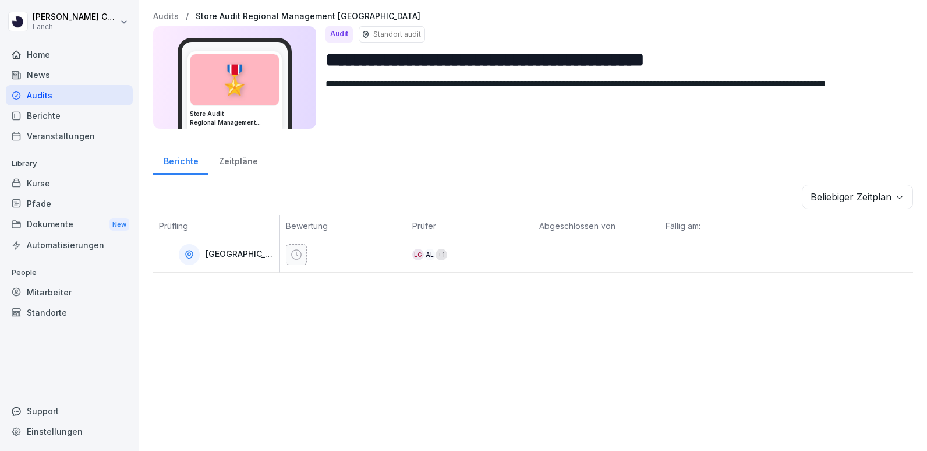 This screenshot has height=451, width=927. What do you see at coordinates (397, 34) in the screenshot?
I see `p: Standort audit` at bounding box center [397, 34].